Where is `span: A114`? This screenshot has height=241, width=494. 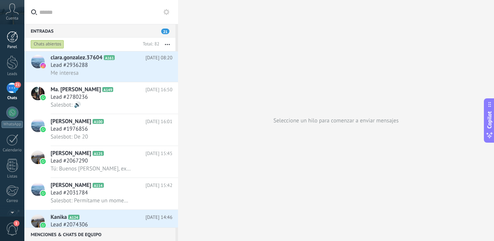
span: A114 is located at coordinates (98, 185).